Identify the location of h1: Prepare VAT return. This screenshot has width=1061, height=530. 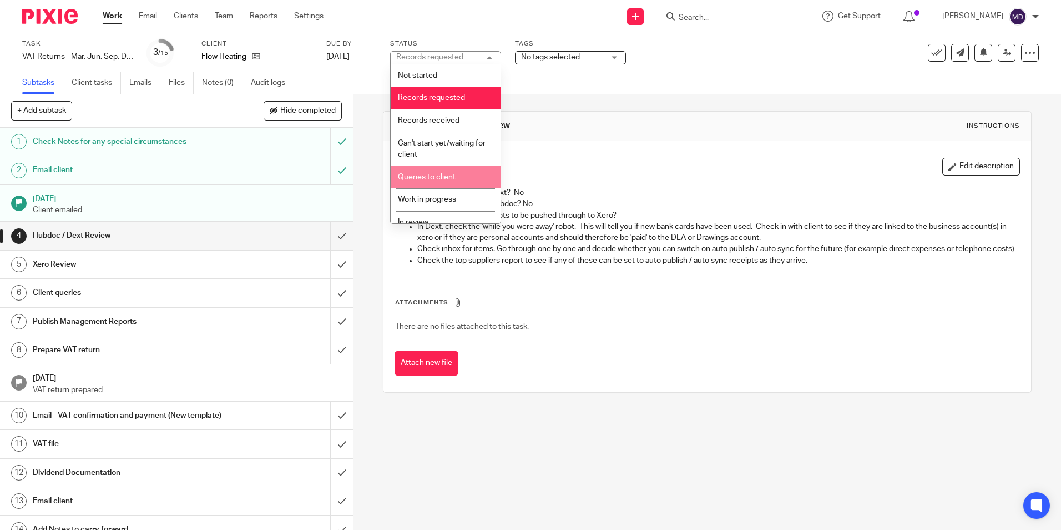
(128, 350).